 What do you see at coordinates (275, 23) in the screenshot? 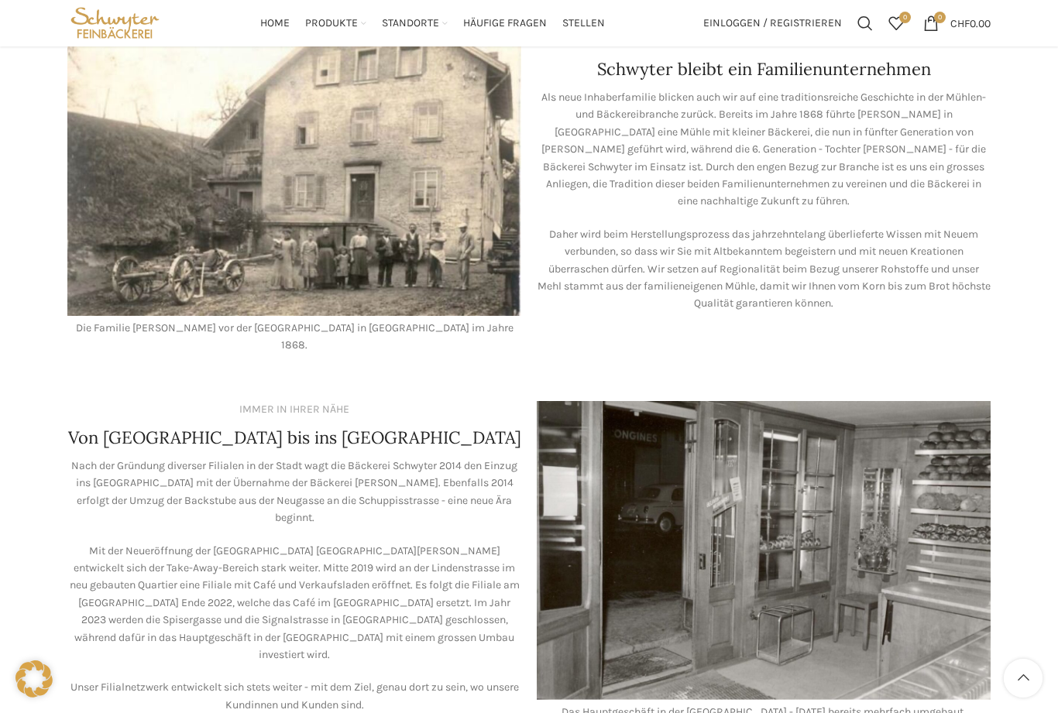
I see `a: Home` at bounding box center [275, 23].